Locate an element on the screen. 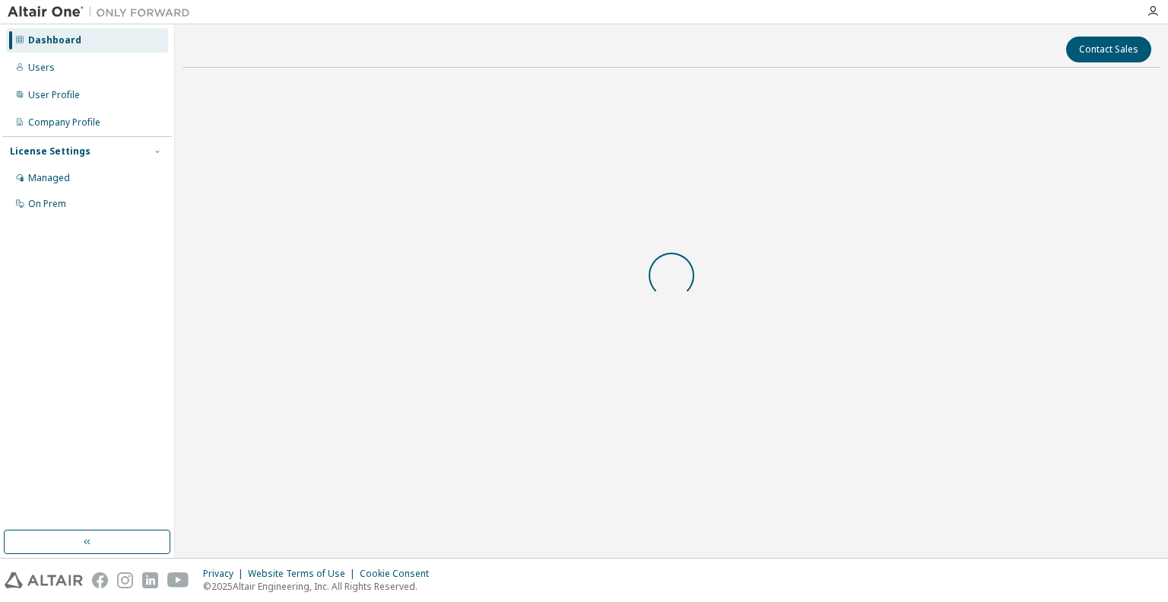 The width and height of the screenshot is (1168, 602). div: Privacy is located at coordinates (225, 573).